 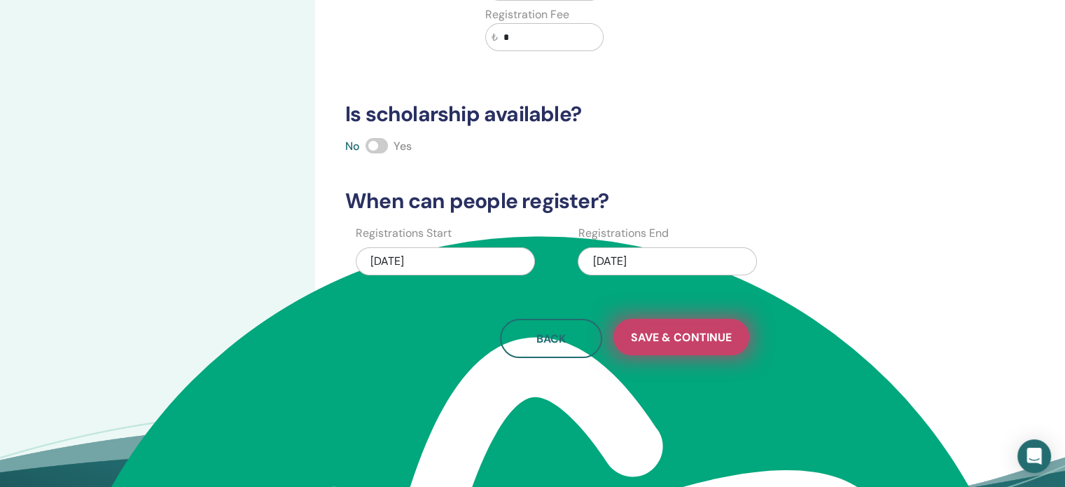 What do you see at coordinates (1034, 456) in the screenshot?
I see `div: Open Intercom Messenger` at bounding box center [1034, 456].